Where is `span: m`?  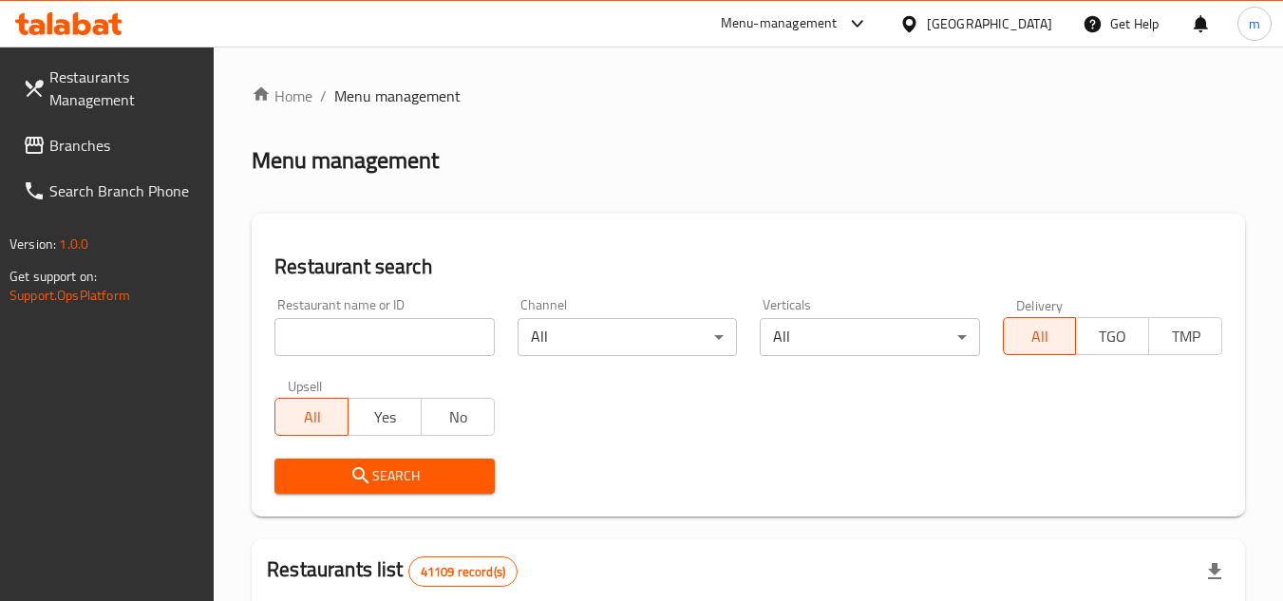
span: m is located at coordinates (1255, 24).